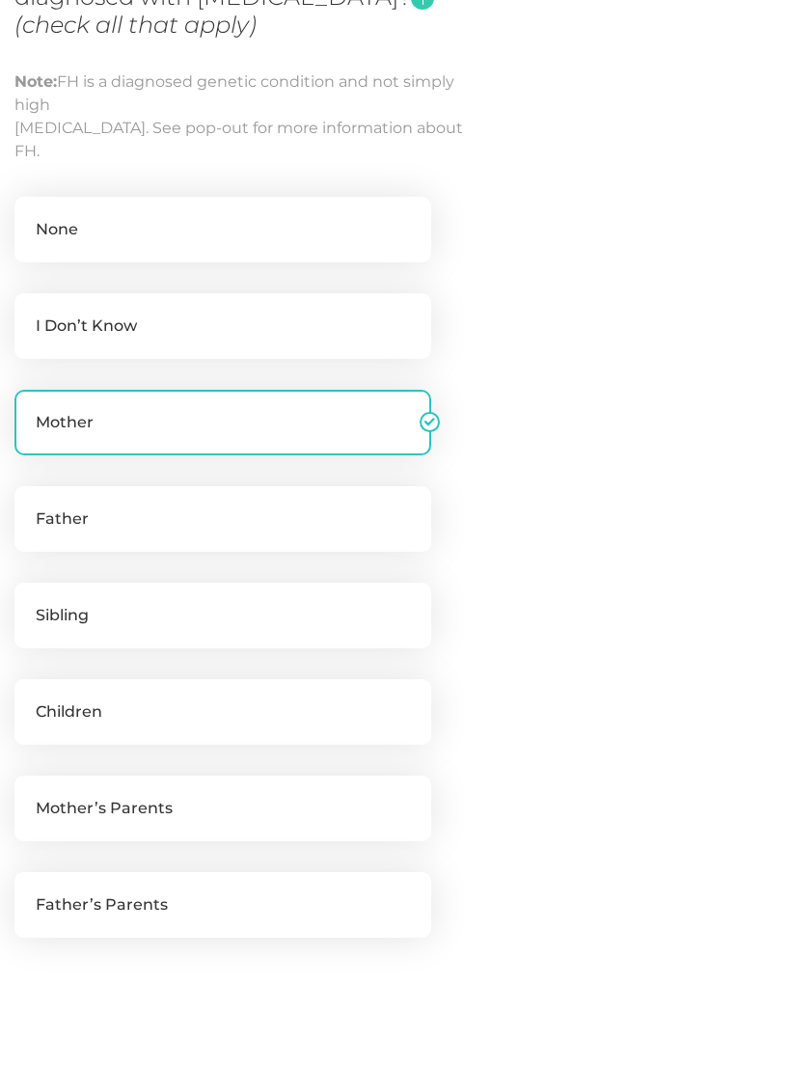 The image size is (791, 1067). I want to click on label: Father, so click(223, 519).